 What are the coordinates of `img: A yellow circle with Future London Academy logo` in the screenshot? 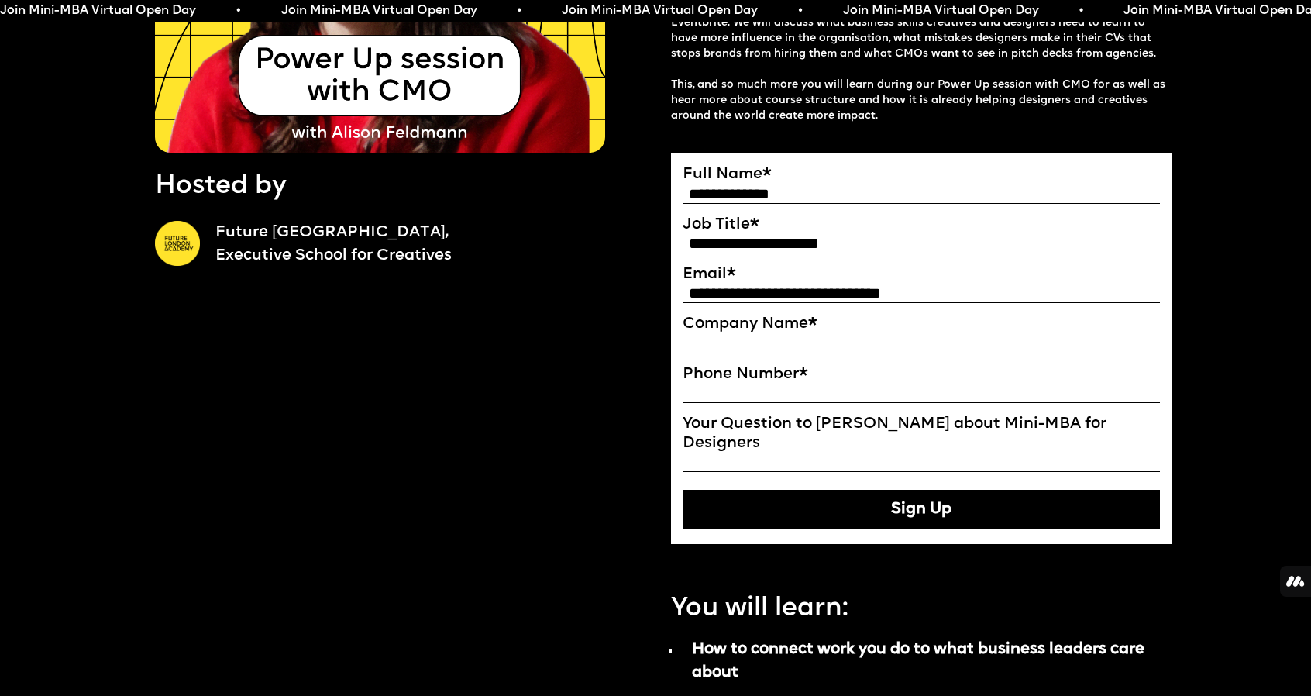 It's located at (177, 243).